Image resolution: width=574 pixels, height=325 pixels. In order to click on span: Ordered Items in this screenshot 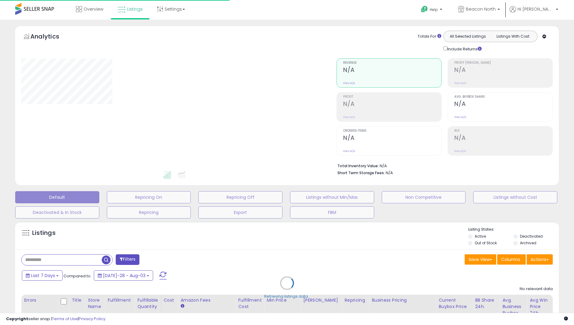, I will do `click(392, 131)`.